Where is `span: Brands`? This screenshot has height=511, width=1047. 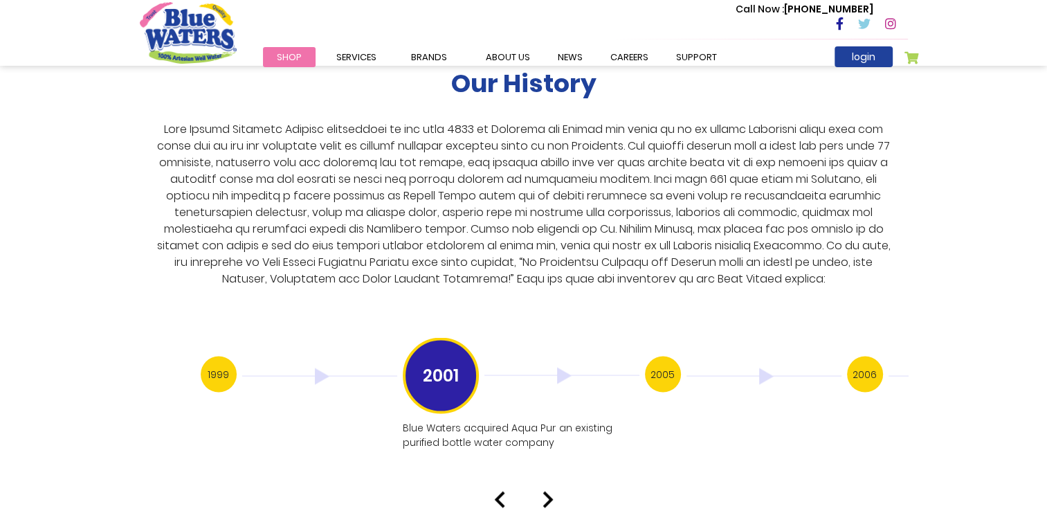
span: Brands is located at coordinates (429, 57).